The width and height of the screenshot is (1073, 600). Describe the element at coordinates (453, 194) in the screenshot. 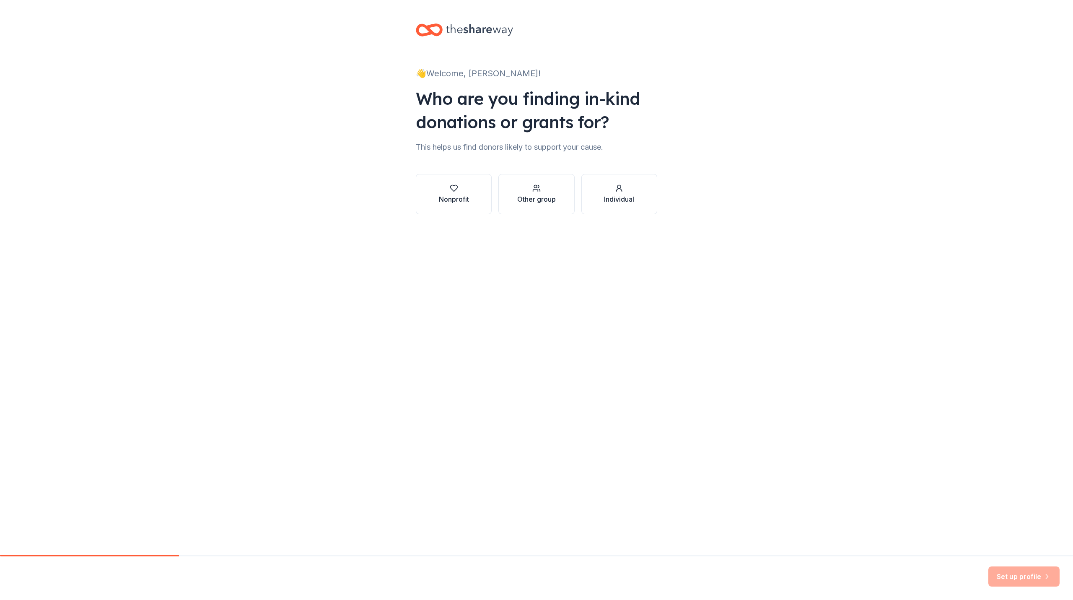

I see `button: Nonprofit` at that location.